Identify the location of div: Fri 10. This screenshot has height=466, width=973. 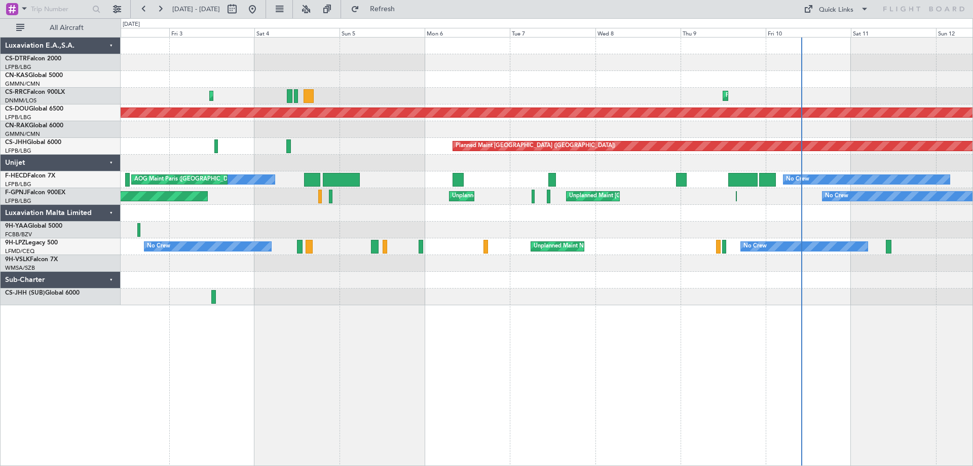
(809, 32).